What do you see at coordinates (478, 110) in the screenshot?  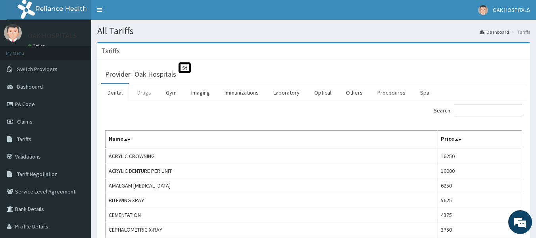 I see `label: Search:` at bounding box center [478, 110].